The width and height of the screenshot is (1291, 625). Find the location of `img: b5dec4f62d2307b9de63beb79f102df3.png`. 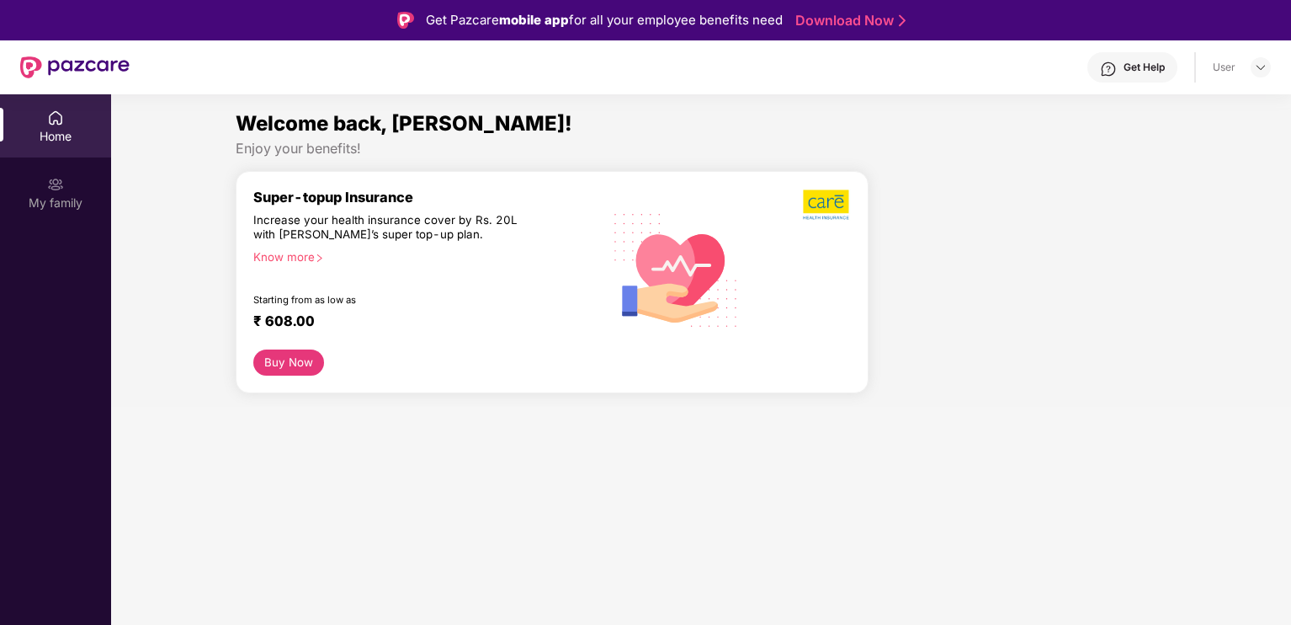

img: b5dec4f62d2307b9de63beb79f102df3.png is located at coordinates (827, 205).